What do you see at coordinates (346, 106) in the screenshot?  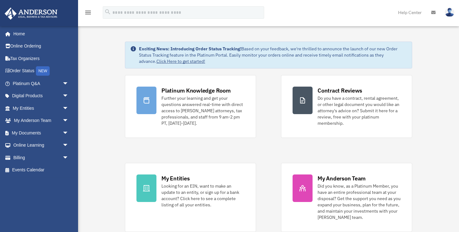 I see `a: Contract Reviews Do you have a contract, rental agreement, or other legal document you would like...` at bounding box center [346, 106].